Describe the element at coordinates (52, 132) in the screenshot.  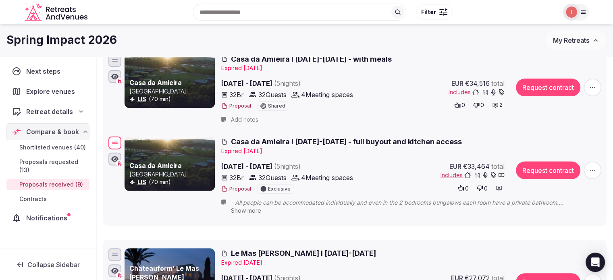
I see `span: Compare & book` at that location.